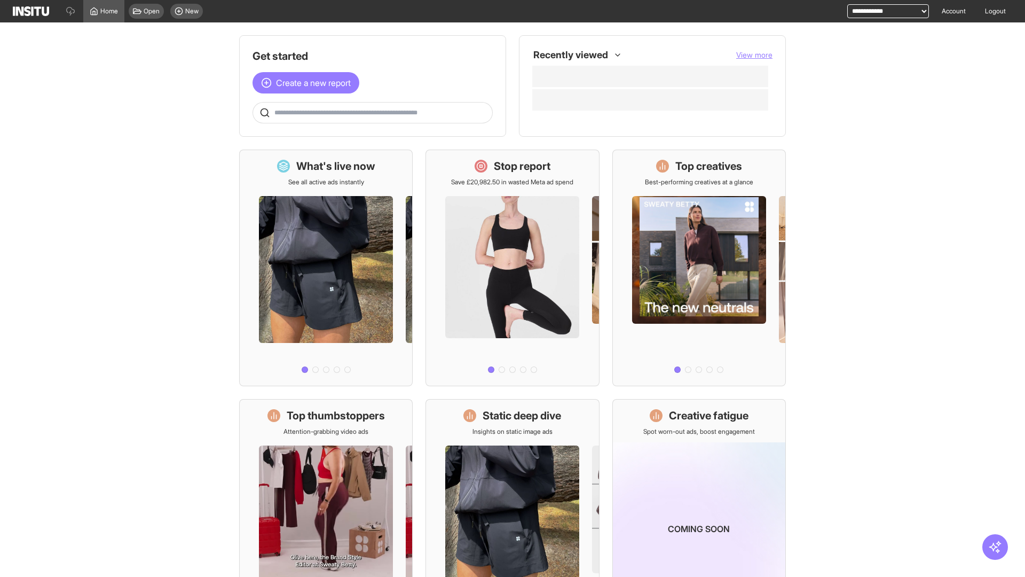  Describe the element at coordinates (31, 11) in the screenshot. I see `img: Logo` at that location.